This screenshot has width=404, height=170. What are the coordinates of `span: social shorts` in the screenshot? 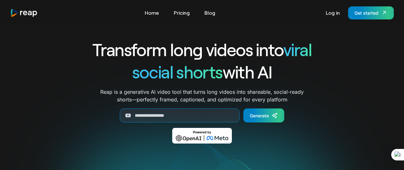 It's located at (177, 72).